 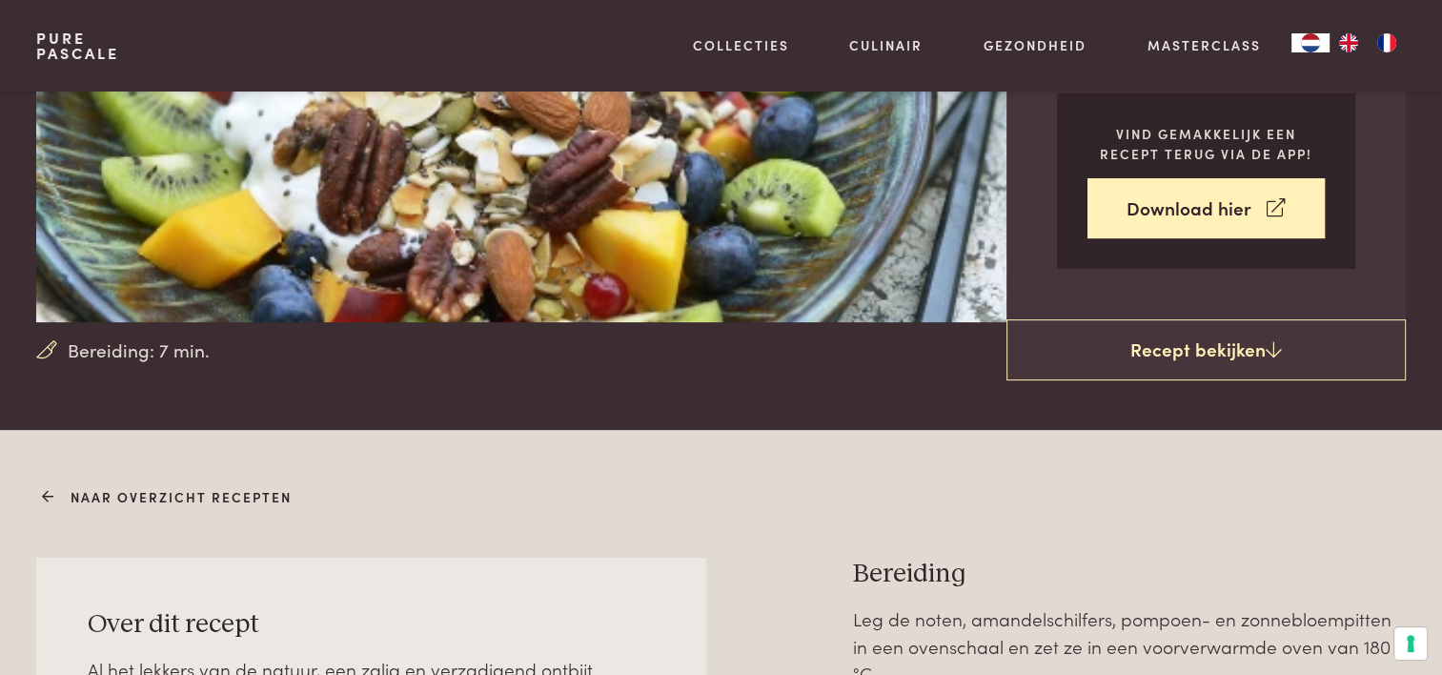 What do you see at coordinates (1311, 43) in the screenshot?
I see `div: Language` at bounding box center [1311, 43].